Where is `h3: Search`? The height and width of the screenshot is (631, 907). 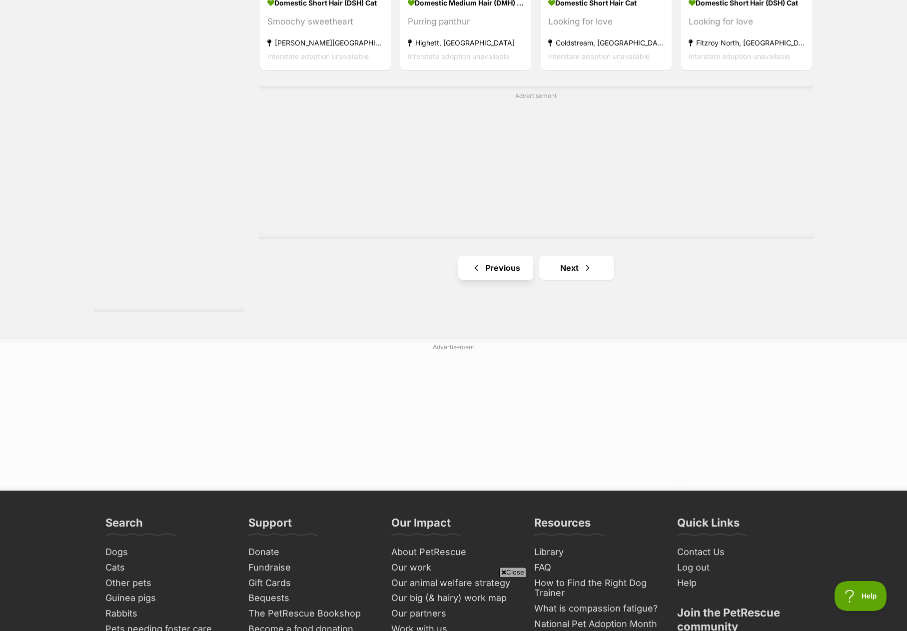 h3: Search is located at coordinates (124, 526).